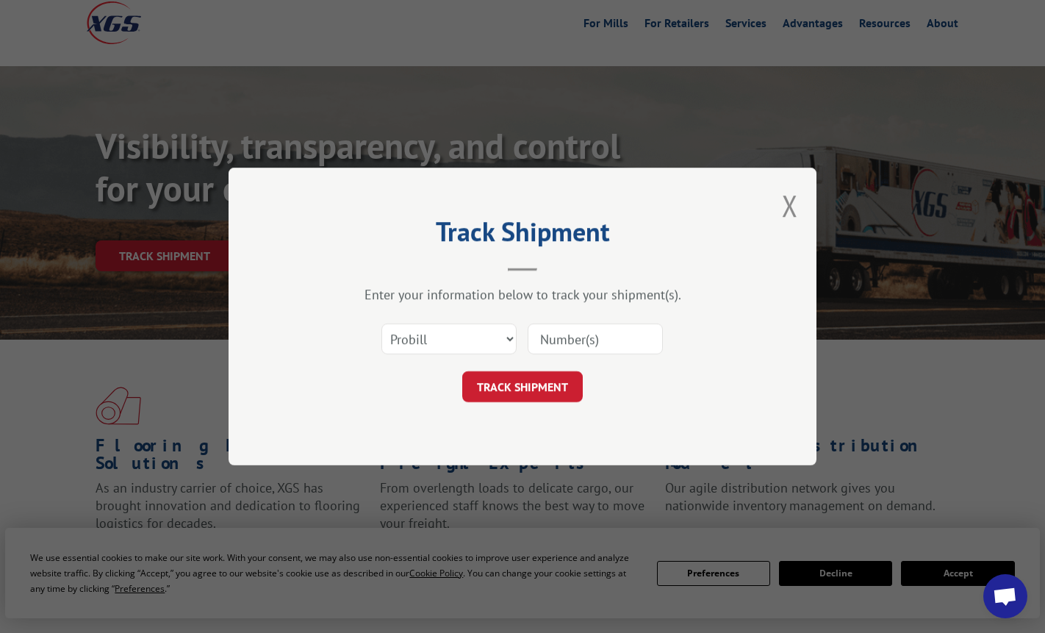 This screenshot has height=633, width=1045. I want to click on h2: Track Shipment, so click(522, 235).